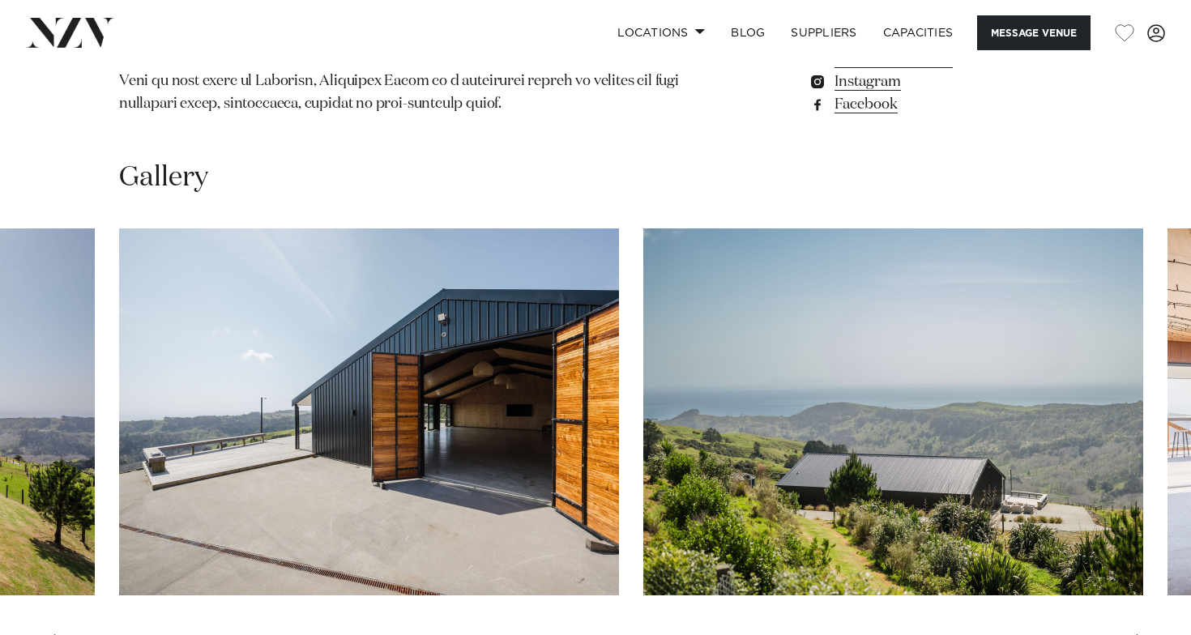 This screenshot has height=635, width=1191. What do you see at coordinates (1034, 32) in the screenshot?
I see `button: Message Venue` at bounding box center [1034, 32].